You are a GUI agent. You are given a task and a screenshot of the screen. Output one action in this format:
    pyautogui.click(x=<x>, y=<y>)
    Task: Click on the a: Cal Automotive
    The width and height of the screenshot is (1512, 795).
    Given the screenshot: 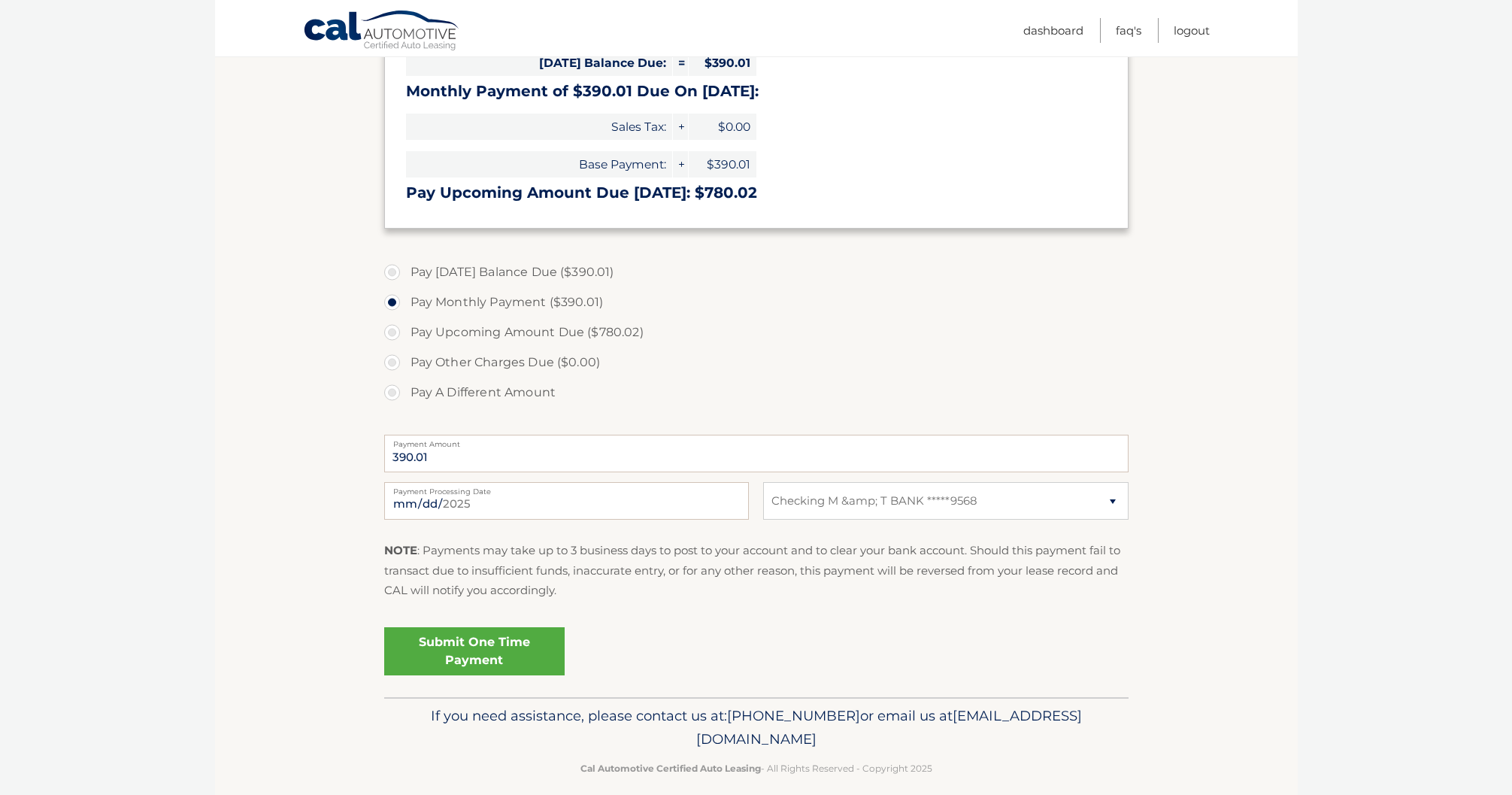 What is the action you would take?
    pyautogui.click(x=382, y=32)
    